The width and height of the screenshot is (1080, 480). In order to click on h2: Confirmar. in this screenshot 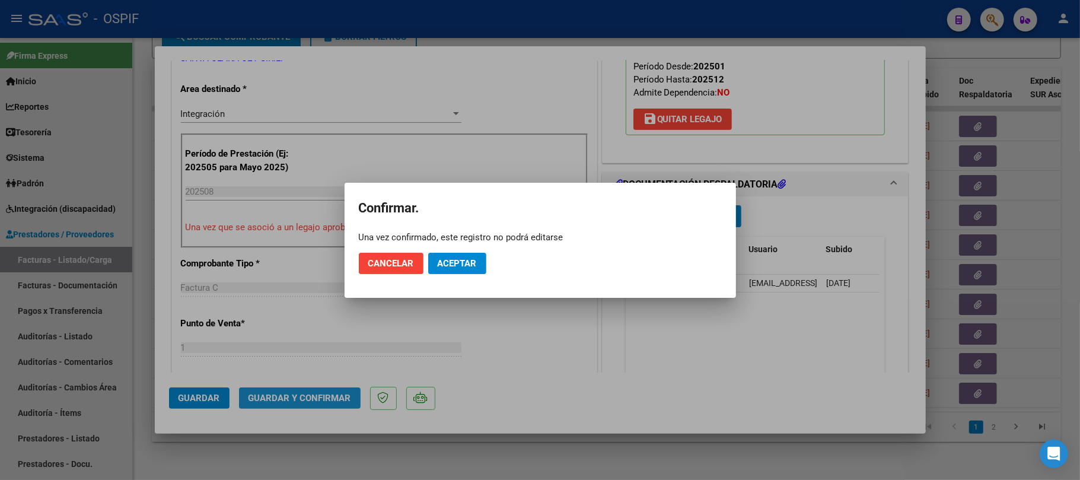, I will do `click(540, 208)`.